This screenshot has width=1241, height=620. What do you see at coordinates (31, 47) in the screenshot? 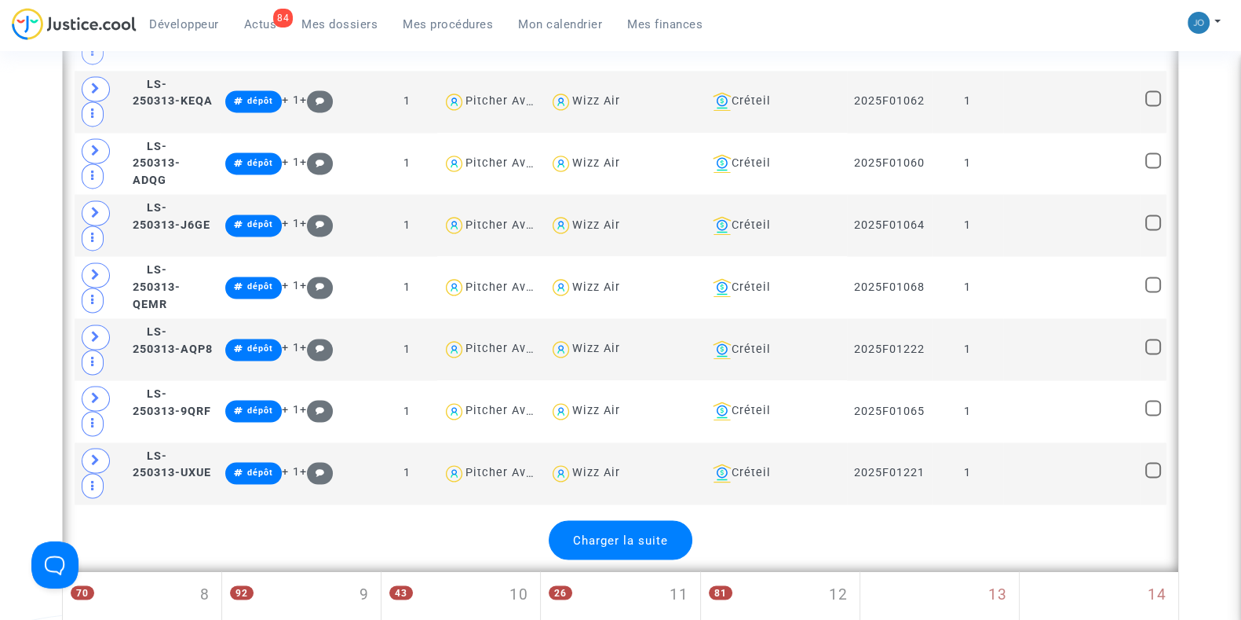
I see `img: website_grey.svg` at bounding box center [31, 47].